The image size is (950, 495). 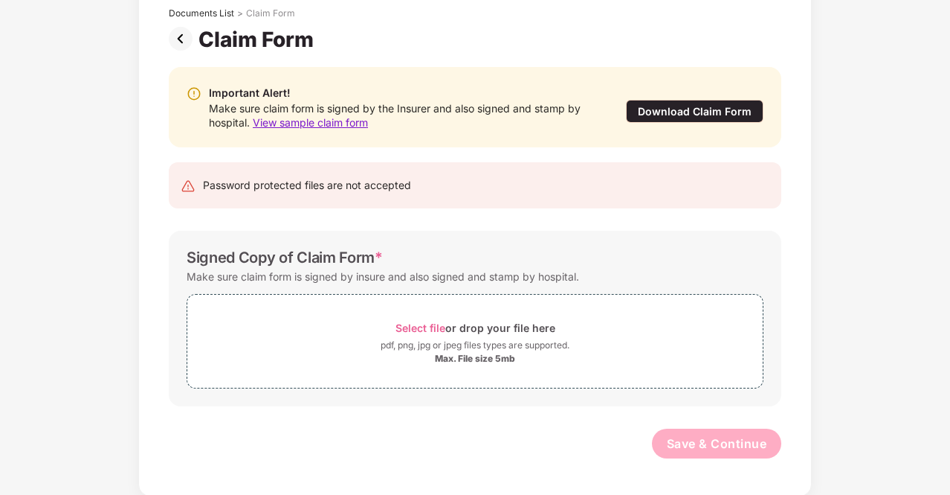 I want to click on button: Save & Continue, so click(x=717, y=443).